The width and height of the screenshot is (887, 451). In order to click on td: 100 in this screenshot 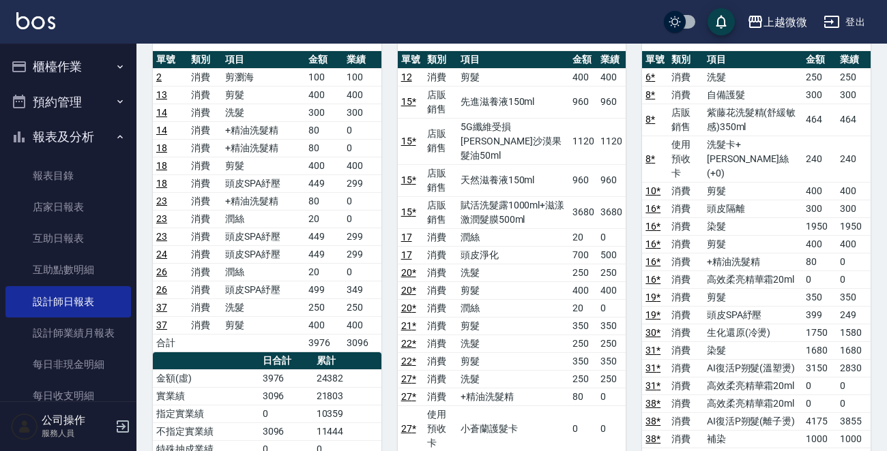, I will do `click(324, 77)`.